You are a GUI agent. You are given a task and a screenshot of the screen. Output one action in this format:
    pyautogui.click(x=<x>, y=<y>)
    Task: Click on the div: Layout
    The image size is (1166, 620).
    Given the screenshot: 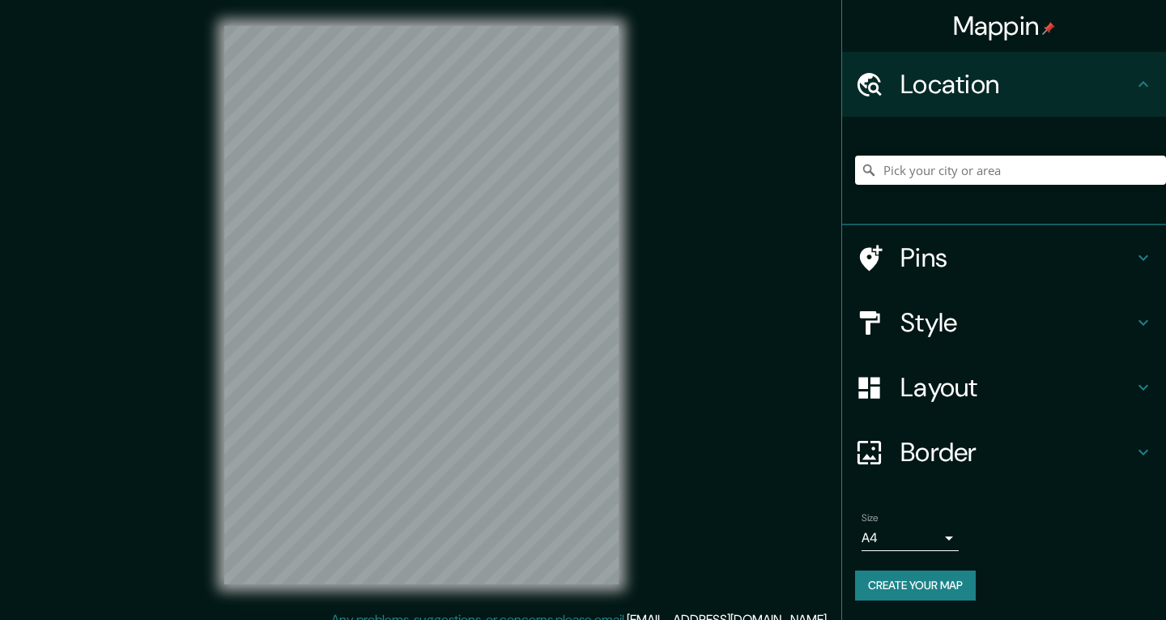 What is the action you would take?
    pyautogui.click(x=1004, y=387)
    